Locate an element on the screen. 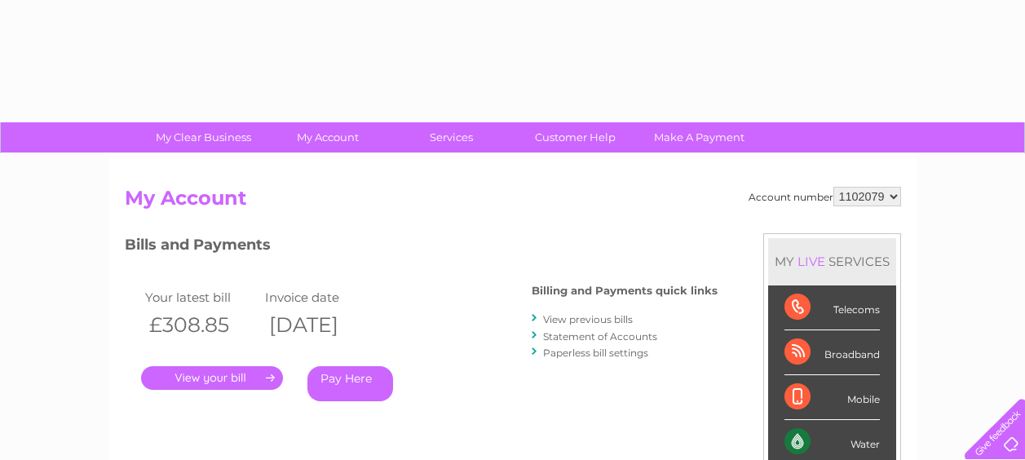 The image size is (1025, 460). a: My Account is located at coordinates (327, 137).